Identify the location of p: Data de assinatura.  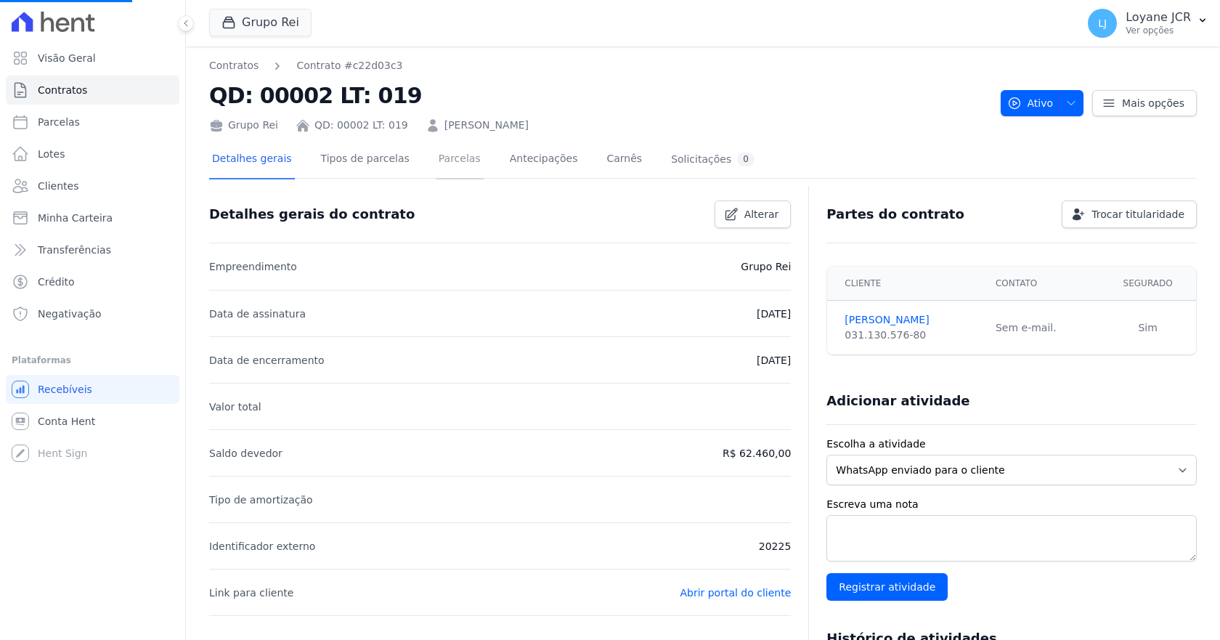
(257, 314).